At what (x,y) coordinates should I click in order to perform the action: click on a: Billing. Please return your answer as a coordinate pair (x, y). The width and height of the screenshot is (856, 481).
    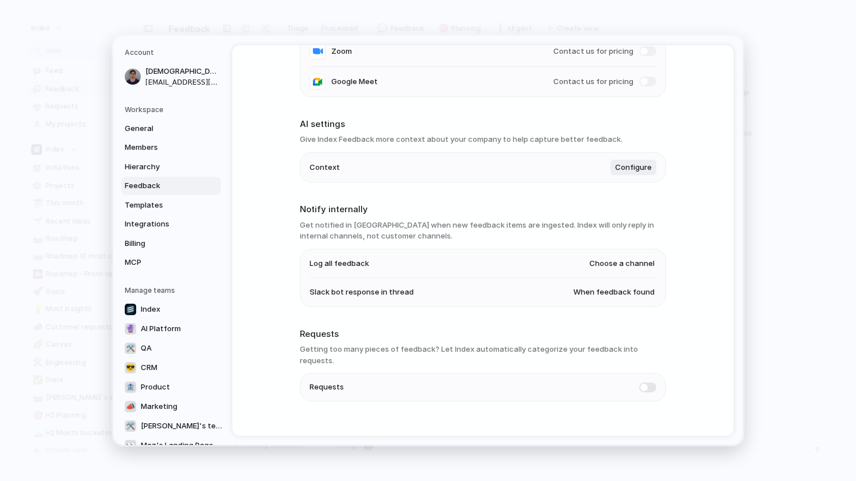
    Looking at the image, I should click on (171, 244).